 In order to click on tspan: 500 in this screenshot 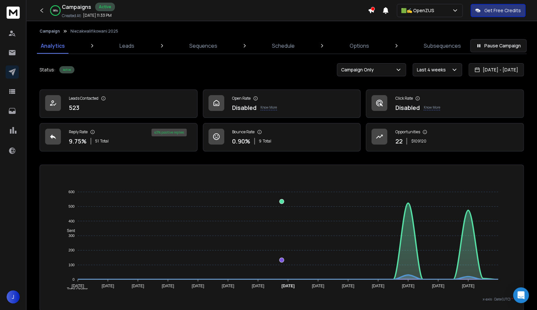, I will do `click(71, 206)`.